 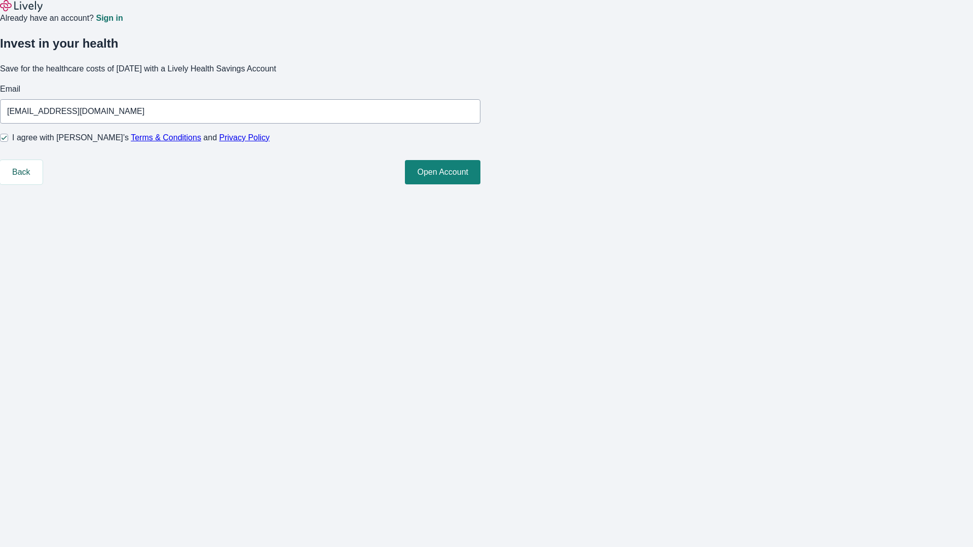 I want to click on a: Sign in, so click(x=109, y=18).